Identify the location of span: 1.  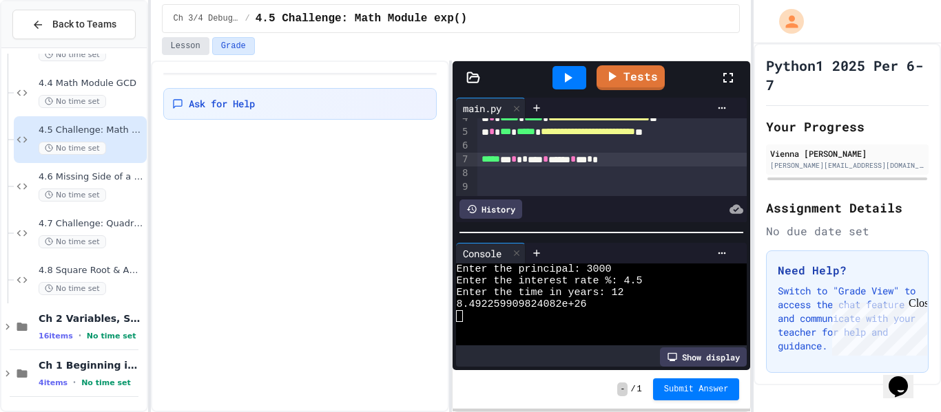
(639, 390).